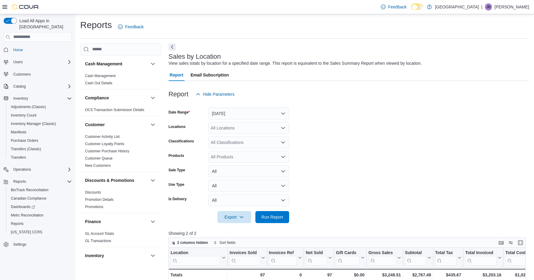 The image size is (534, 280). I want to click on button: Sort fields, so click(224, 243).